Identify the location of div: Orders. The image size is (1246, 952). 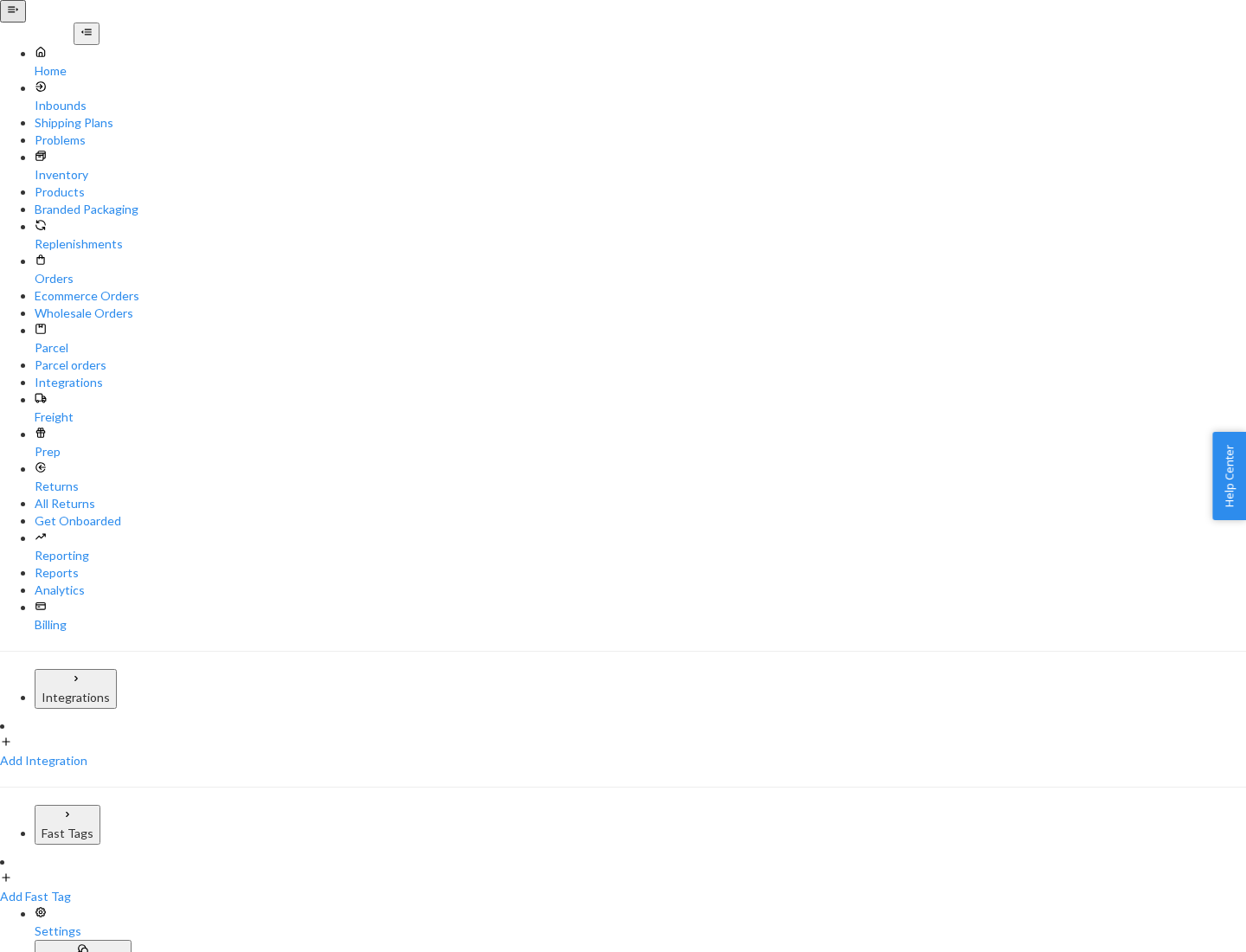
(640, 279).